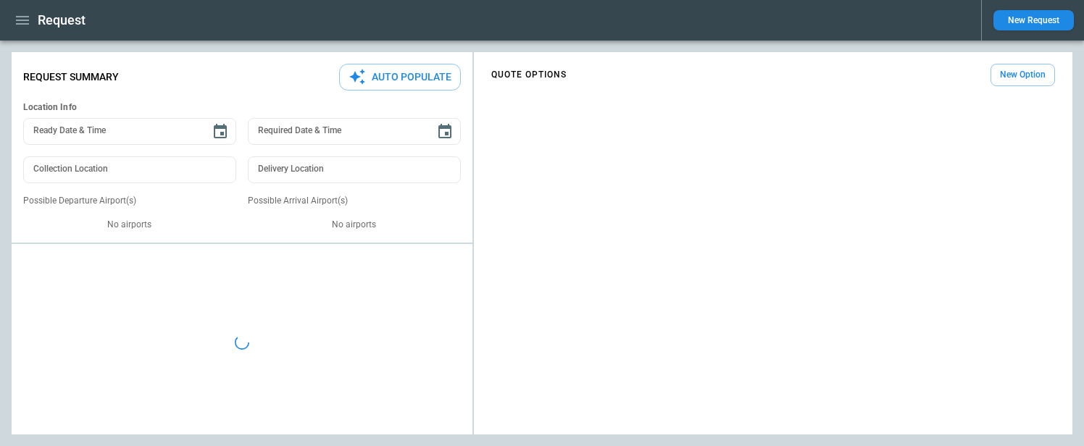 The width and height of the screenshot is (1084, 446). Describe the element at coordinates (400, 77) in the screenshot. I see `button: Auto Populate` at that location.